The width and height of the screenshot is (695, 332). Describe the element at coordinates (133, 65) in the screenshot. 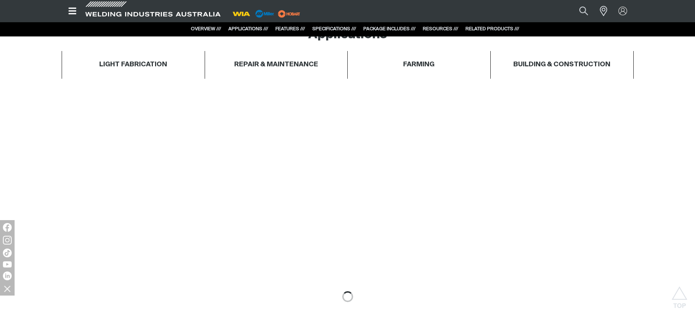

I see `h4: LIGHT FABRICATION` at that location.